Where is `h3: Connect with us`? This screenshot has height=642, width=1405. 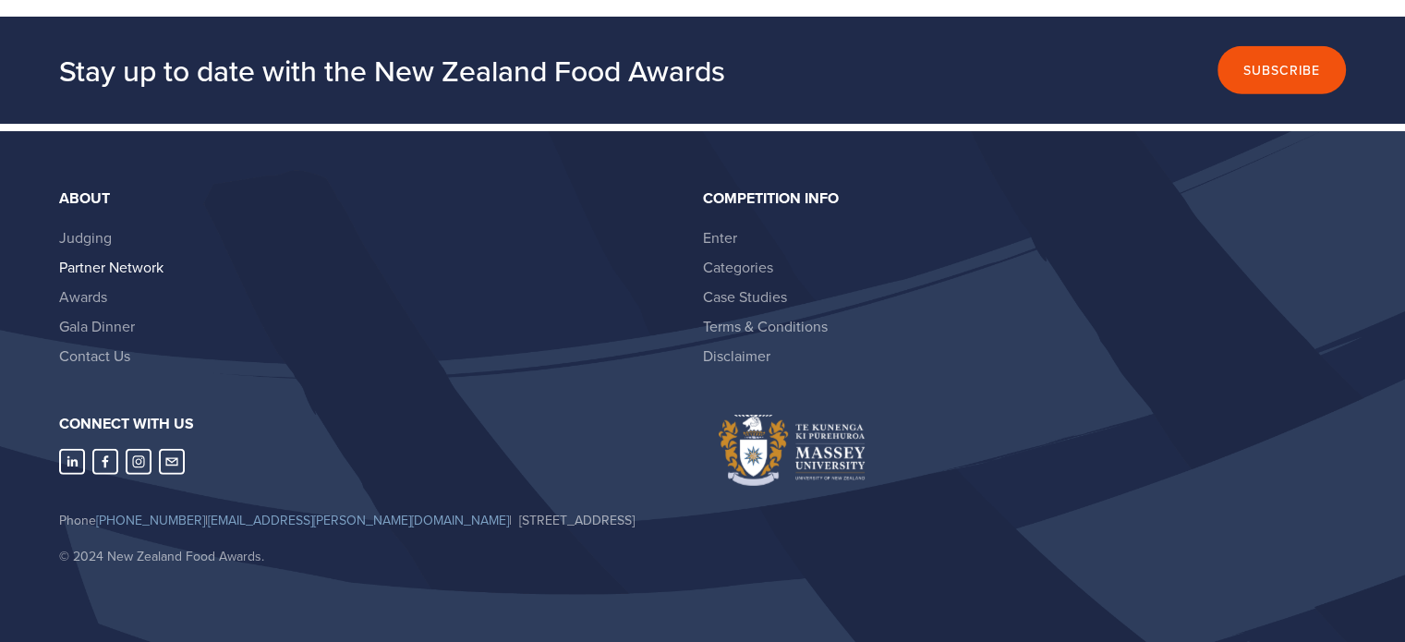 h3: Connect with us is located at coordinates (373, 424).